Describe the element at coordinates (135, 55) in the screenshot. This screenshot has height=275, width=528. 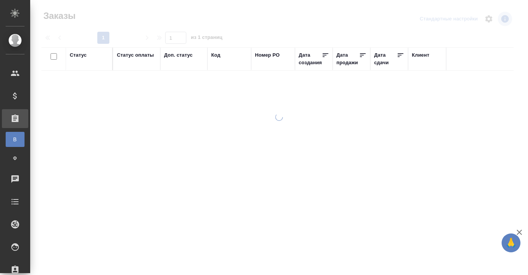
I see `div: Статус оплаты` at that location.